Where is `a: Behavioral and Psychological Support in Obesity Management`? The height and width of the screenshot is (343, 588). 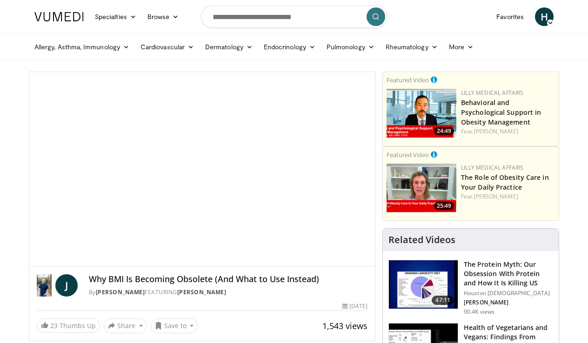
a: Behavioral and Psychological Support in Obesity Management is located at coordinates (501, 112).